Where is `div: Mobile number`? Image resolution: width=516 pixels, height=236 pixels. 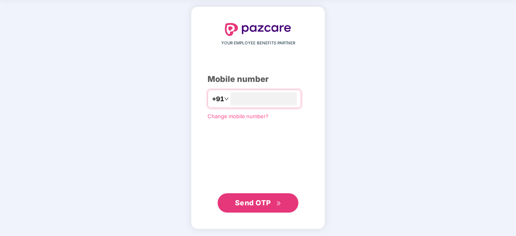
div: Mobile number is located at coordinates (258, 79).